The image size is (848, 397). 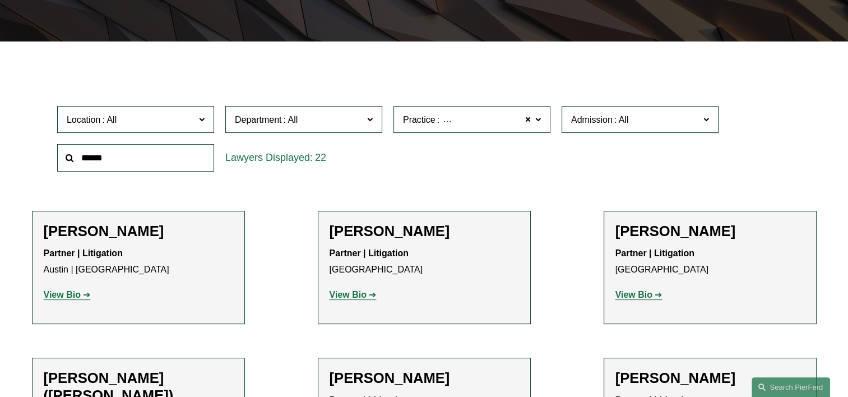 What do you see at coordinates (500, 120) in the screenshot?
I see `span: Intellectual Property Litigation` at bounding box center [500, 120].